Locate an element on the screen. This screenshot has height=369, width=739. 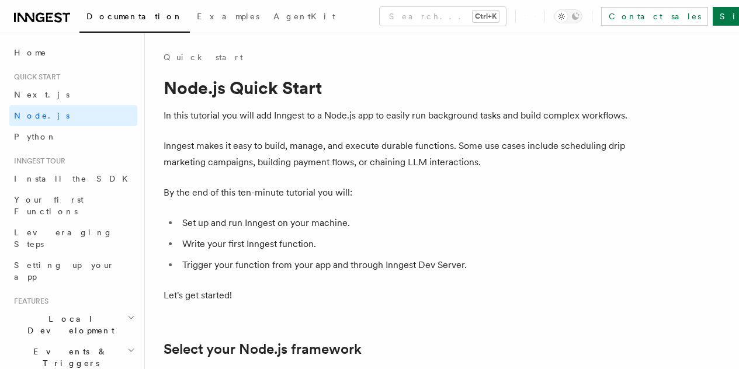
span: Leveraging Steps is located at coordinates (63, 238).